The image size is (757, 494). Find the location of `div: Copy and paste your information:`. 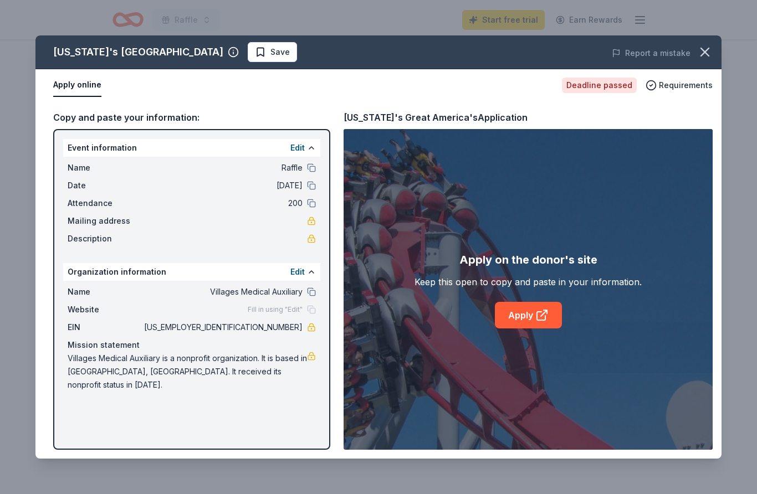

div: Copy and paste your information: is located at coordinates (192, 117).